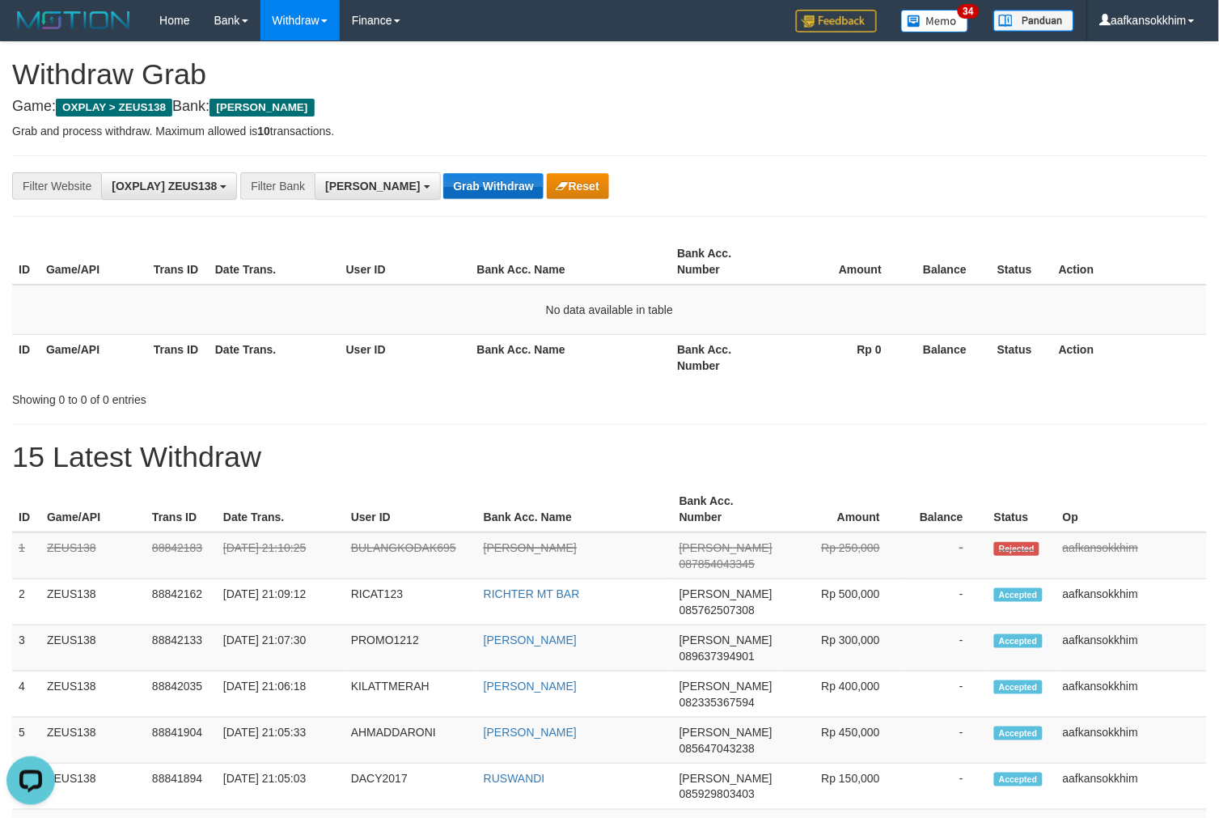 The height and width of the screenshot is (818, 1219). Describe the element at coordinates (26, 648) in the screenshot. I see `td: 3` at that location.